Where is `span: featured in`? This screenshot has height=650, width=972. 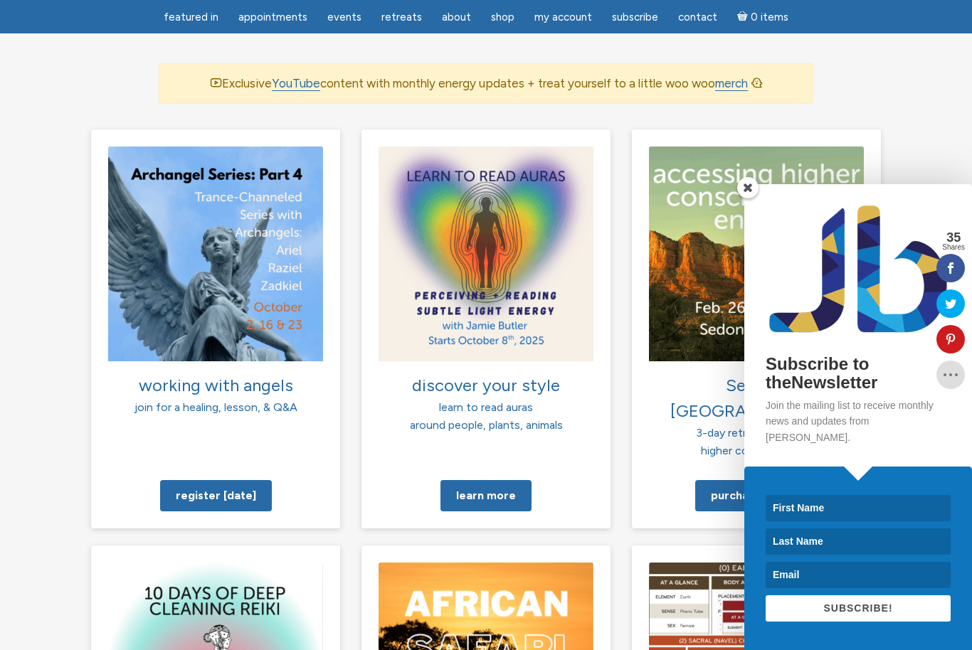 span: featured in is located at coordinates (191, 17).